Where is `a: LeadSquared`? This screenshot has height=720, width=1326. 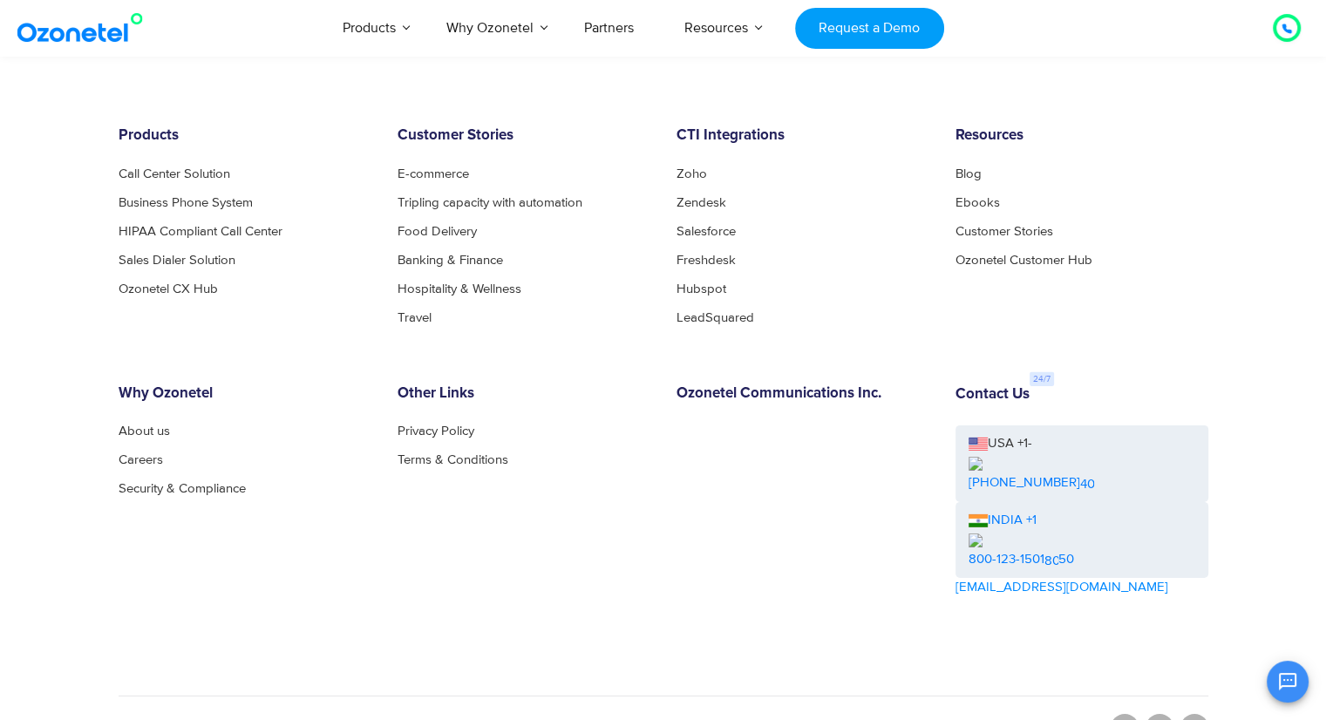
a: LeadSquared is located at coordinates (715, 317).